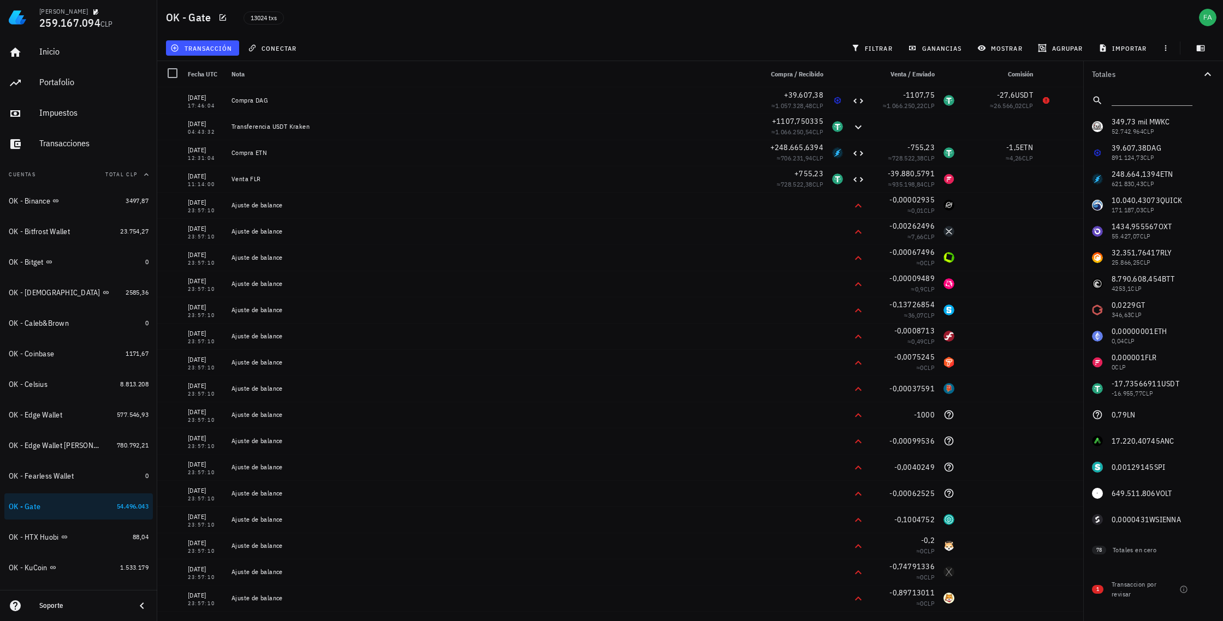  Describe the element at coordinates (79, 354) in the screenshot. I see `a: OK - Coinbase 1171,67` at that location.